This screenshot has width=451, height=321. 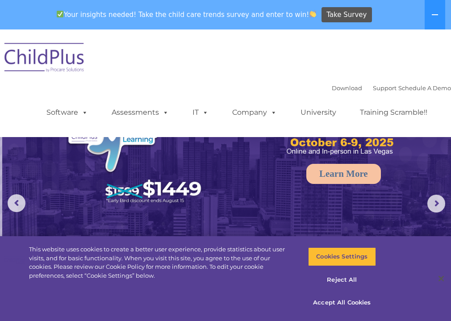 What do you see at coordinates (200, 113) in the screenshot?
I see `a: IT` at bounding box center [200, 113].